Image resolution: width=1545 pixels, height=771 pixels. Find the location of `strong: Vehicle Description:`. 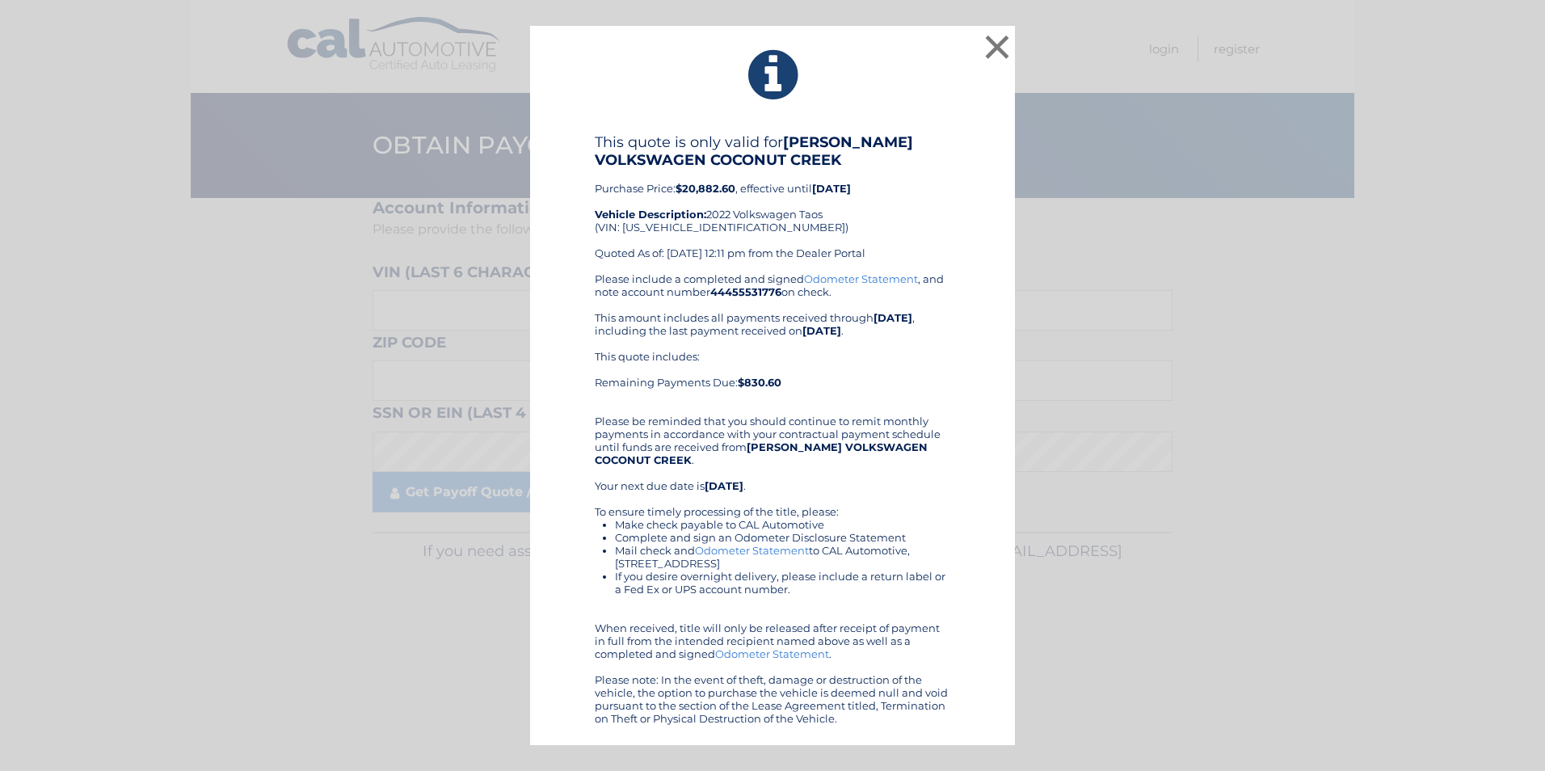

strong: Vehicle Description: is located at coordinates (651, 214).